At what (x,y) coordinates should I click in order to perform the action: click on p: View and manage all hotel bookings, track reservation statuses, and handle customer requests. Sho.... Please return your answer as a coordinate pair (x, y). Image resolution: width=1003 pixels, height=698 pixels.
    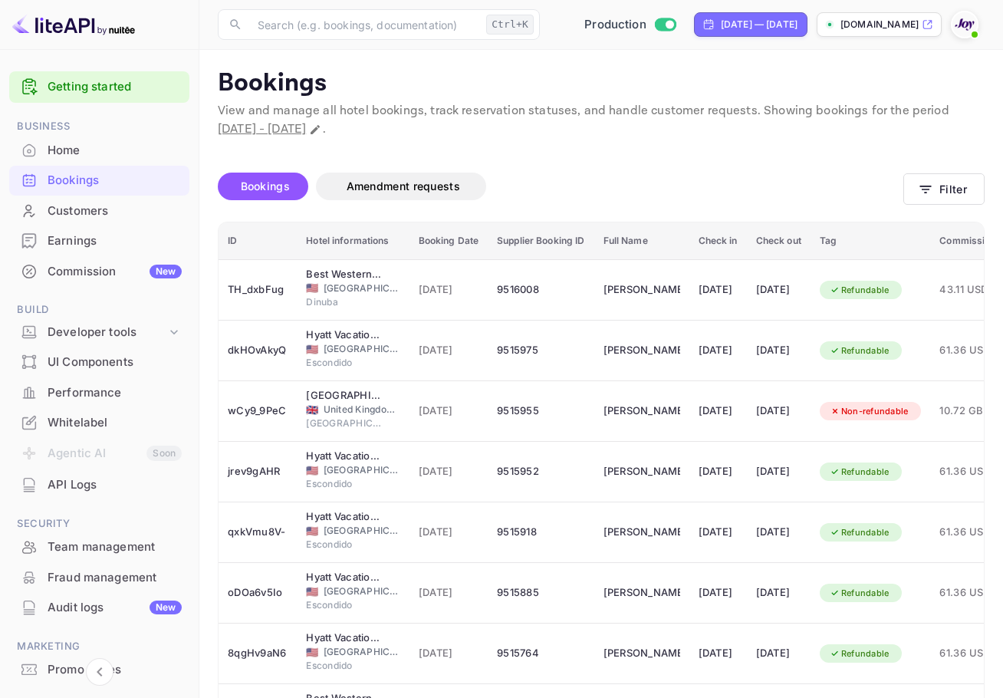
    Looking at the image, I should click on (601, 120).